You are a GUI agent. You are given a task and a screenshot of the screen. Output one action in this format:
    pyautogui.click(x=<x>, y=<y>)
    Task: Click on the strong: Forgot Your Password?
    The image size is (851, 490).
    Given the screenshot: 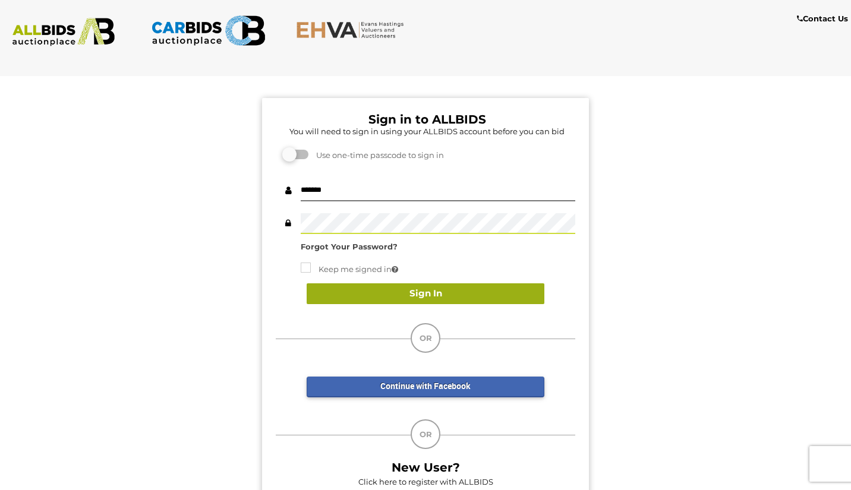 What is the action you would take?
    pyautogui.click(x=349, y=246)
    